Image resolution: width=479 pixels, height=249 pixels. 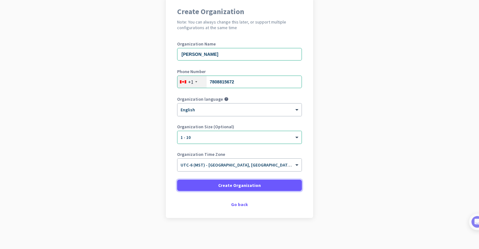 I want to click on label: Phone Number, so click(x=240, y=72).